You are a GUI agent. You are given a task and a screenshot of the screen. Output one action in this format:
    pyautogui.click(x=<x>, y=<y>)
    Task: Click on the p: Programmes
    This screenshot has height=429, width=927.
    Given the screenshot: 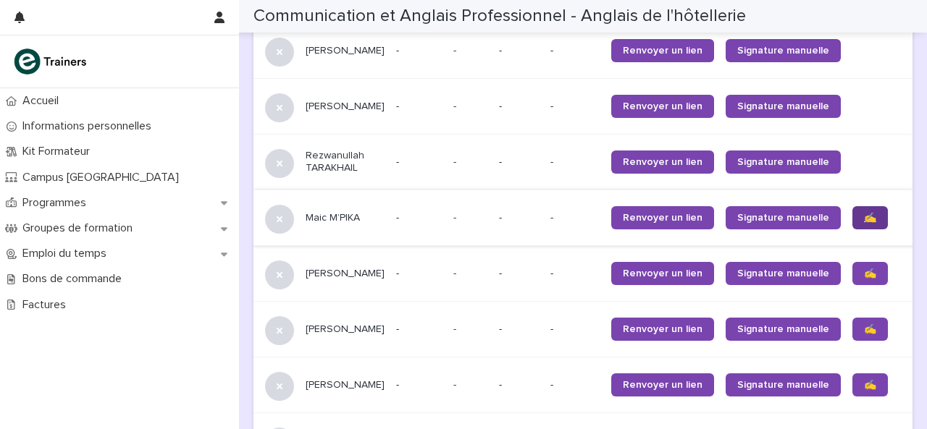 What is the action you would take?
    pyautogui.click(x=57, y=203)
    